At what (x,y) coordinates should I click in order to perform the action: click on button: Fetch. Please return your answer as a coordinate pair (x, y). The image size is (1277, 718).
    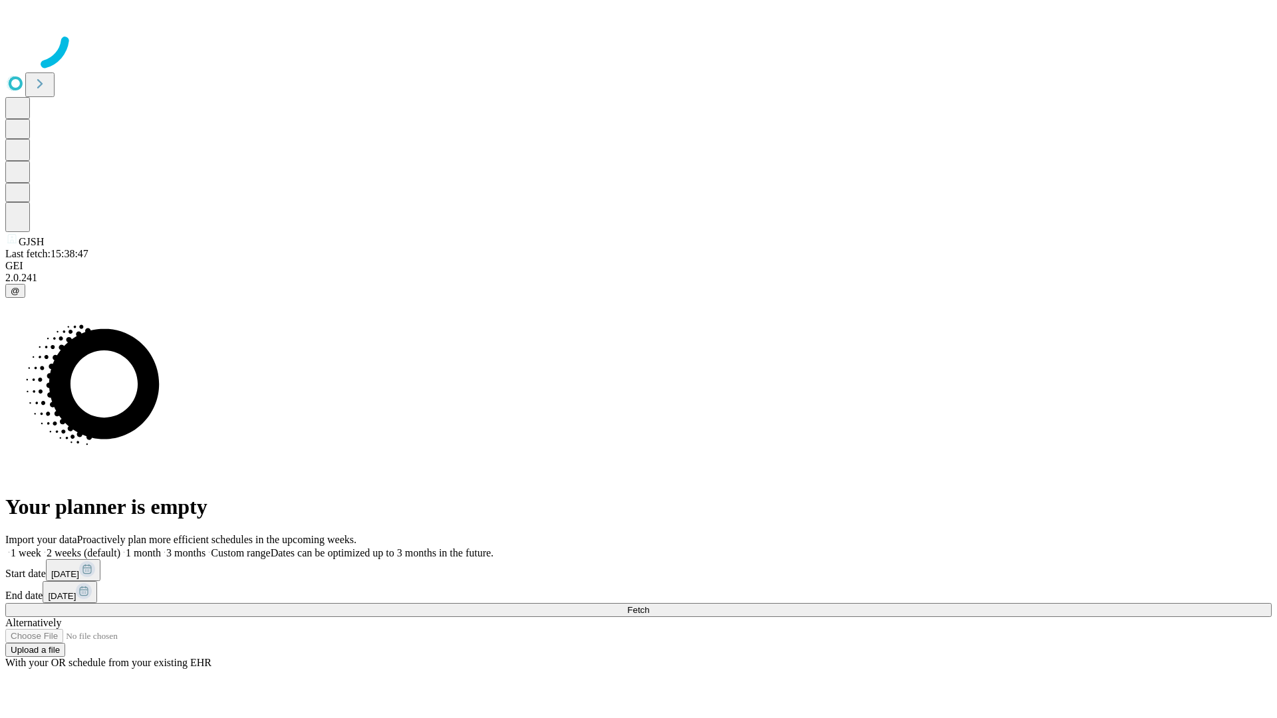
    Looking at the image, I should click on (639, 610).